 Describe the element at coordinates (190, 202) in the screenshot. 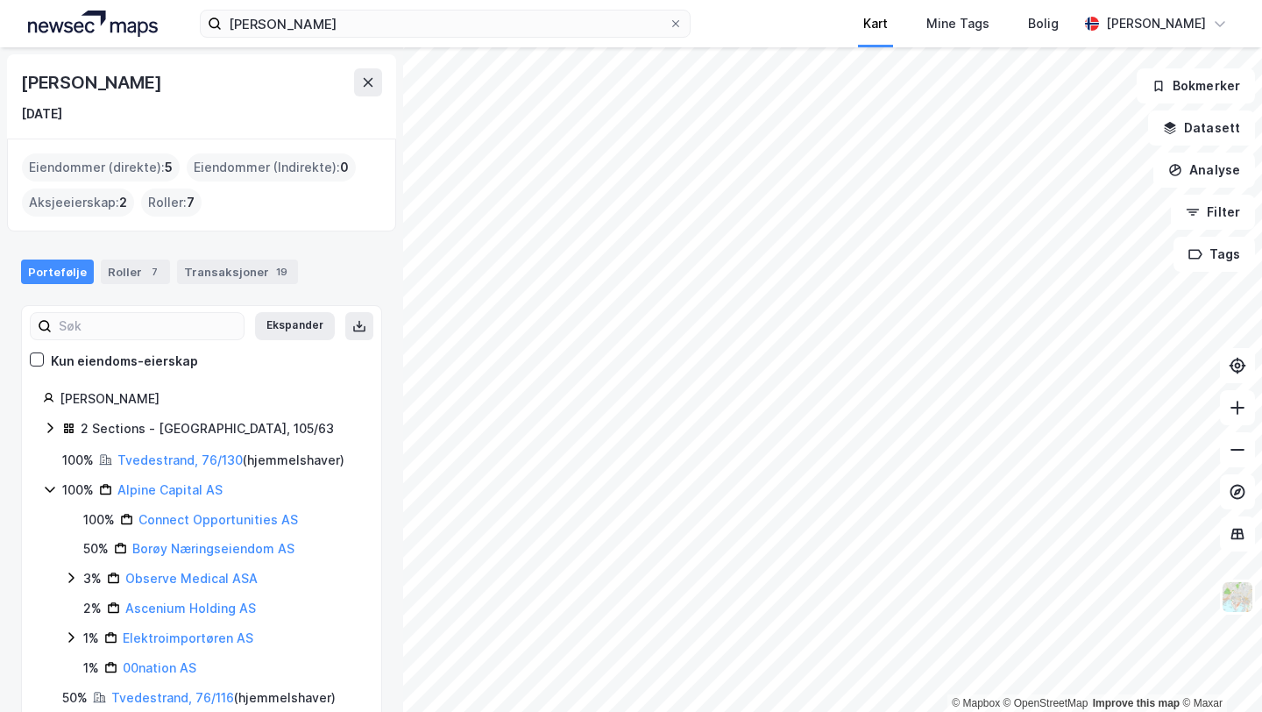

I see `span: 7` at that location.